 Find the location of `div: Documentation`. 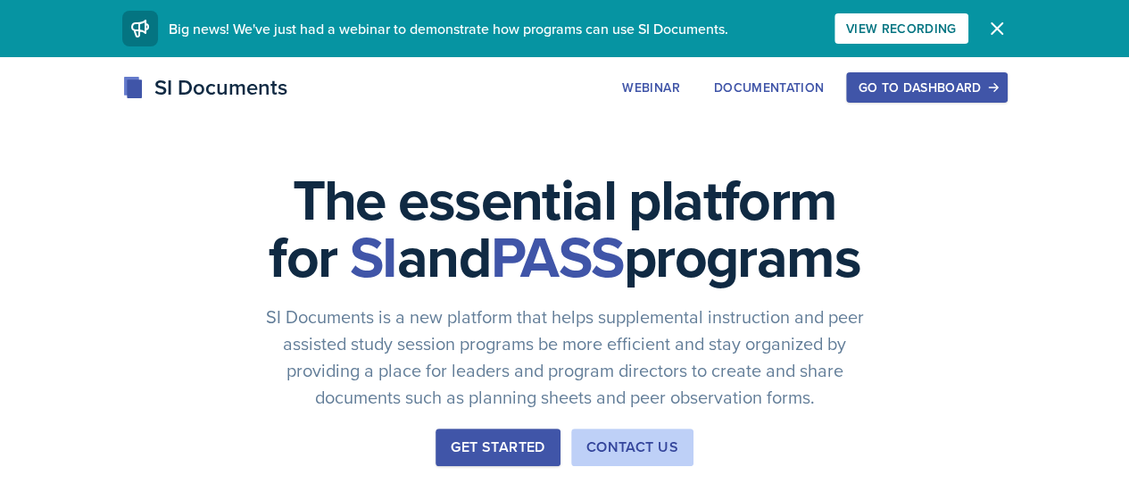

div: Documentation is located at coordinates (770, 88).